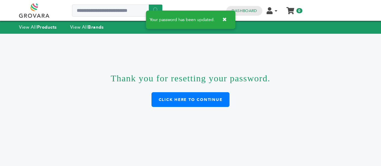 The width and height of the screenshot is (381, 166). What do you see at coordinates (191, 99) in the screenshot?
I see `a: click here to continue` at bounding box center [191, 99].